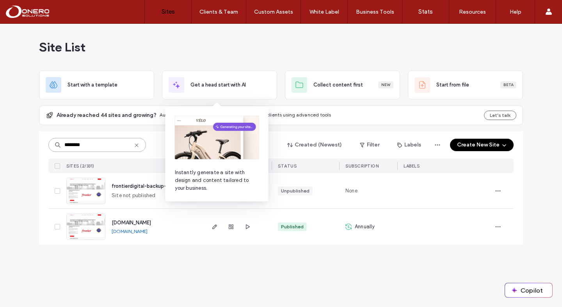  What do you see at coordinates (217, 181) in the screenshot?
I see `span: Instantly generate a site with design and content tailored to your business.` at bounding box center [217, 181].